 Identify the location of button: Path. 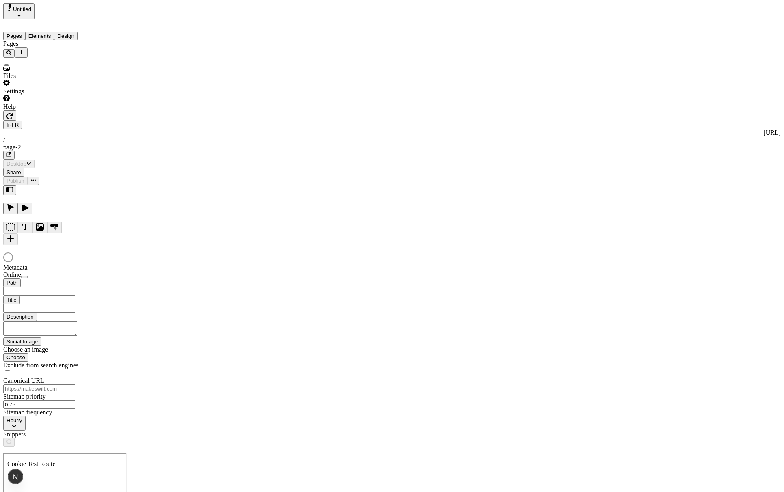
(12, 283).